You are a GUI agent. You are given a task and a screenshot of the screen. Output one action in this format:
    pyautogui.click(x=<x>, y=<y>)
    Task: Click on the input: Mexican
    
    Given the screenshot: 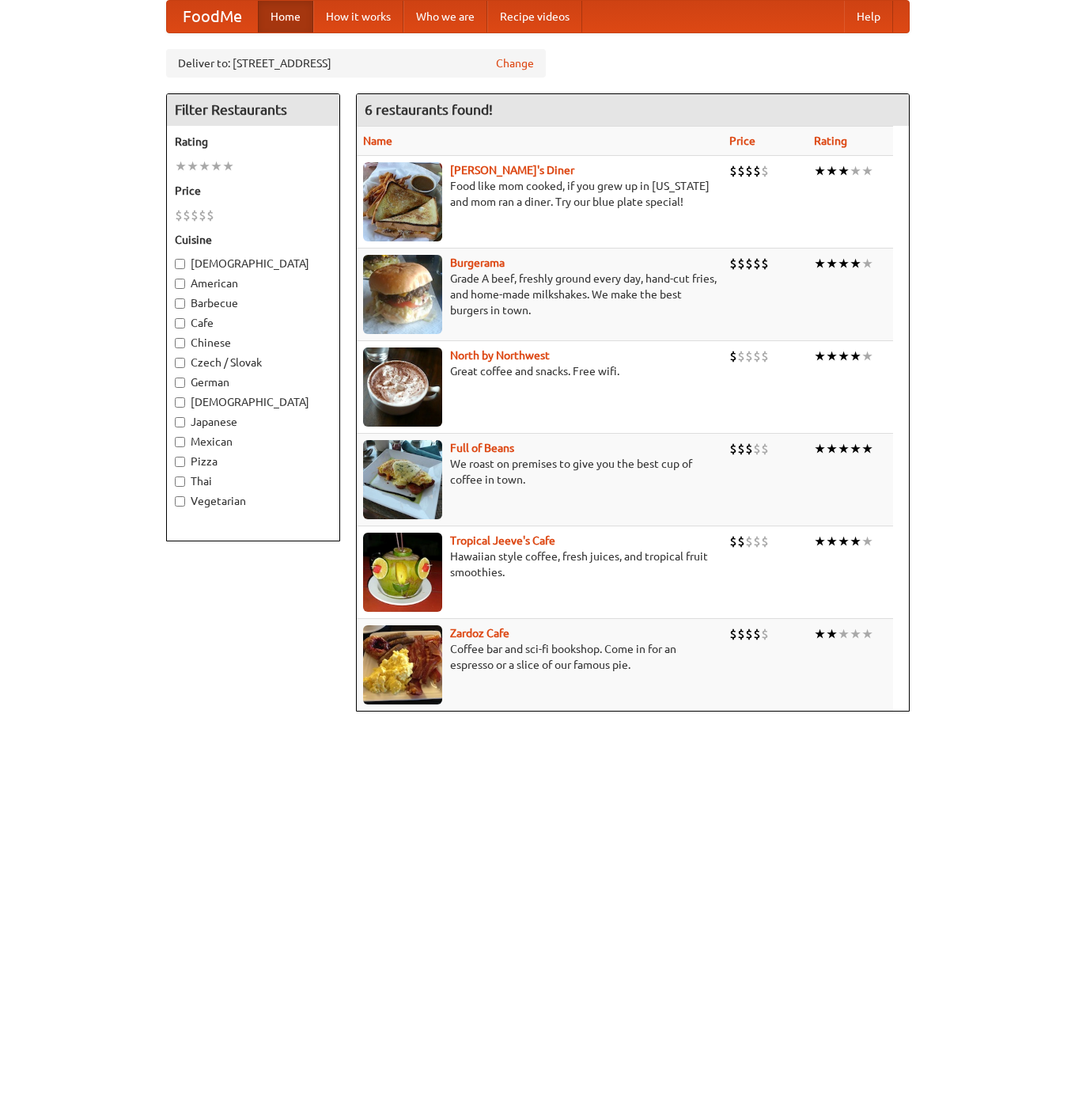 What is the action you would take?
    pyautogui.click(x=179, y=441)
    